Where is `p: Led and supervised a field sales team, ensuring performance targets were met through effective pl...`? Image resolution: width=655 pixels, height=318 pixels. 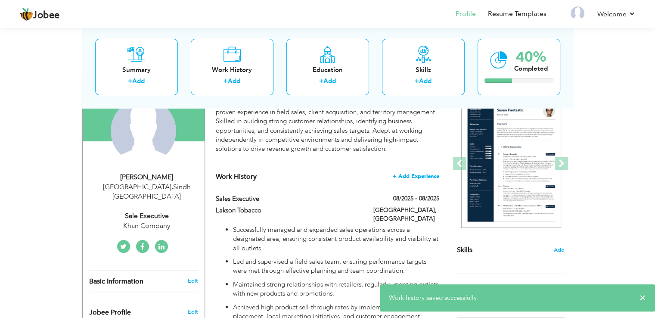 p: Led and supervised a field sales team, ensuring performance targets were met through effective pl... is located at coordinates (336, 266).